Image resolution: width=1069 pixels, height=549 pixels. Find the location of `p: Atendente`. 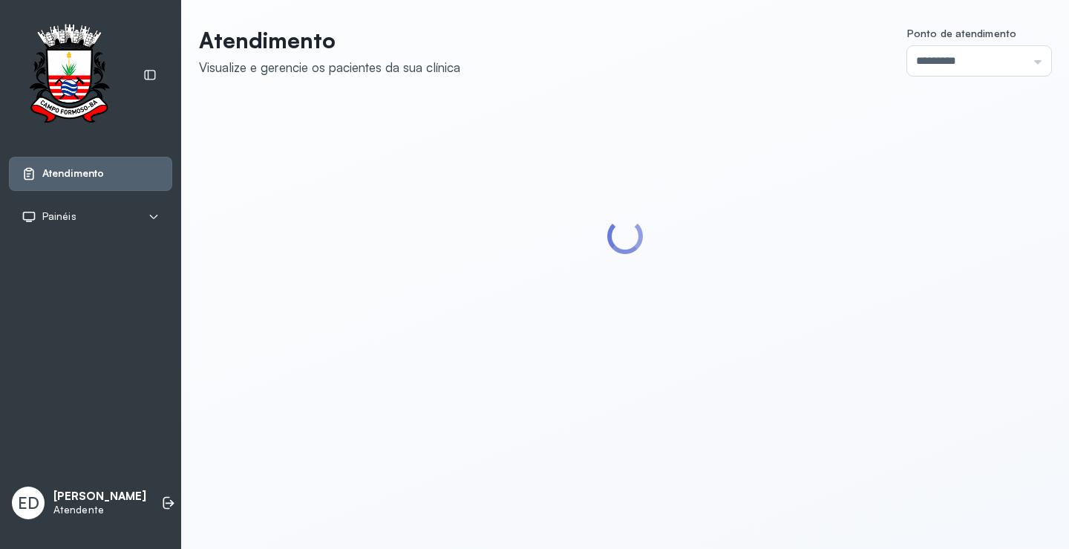

p: Atendente is located at coordinates (99, 509).